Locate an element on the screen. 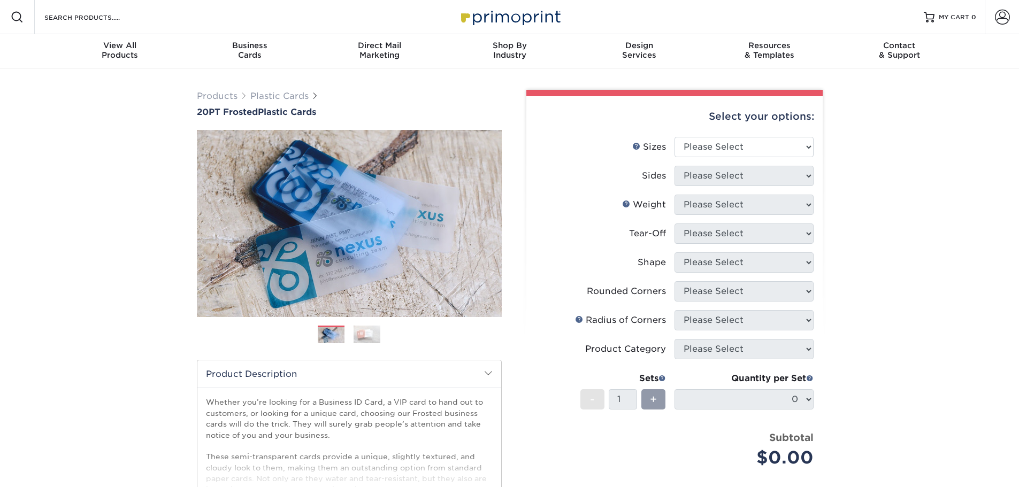 The width and height of the screenshot is (1019, 487). div: Industry is located at coordinates (509, 50).